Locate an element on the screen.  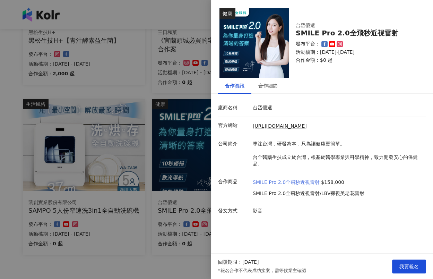
p: 專注台灣，研發為本，只為讓健康更簡單。 台全醫藥生技成立於台灣，根基於醫學專業與科學精神，致力開發安心的保健品。 is located at coordinates (338, 154).